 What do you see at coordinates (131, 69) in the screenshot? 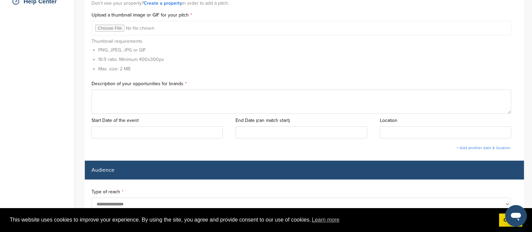
I see `li: Max. size: 2 MB` at bounding box center [131, 69].